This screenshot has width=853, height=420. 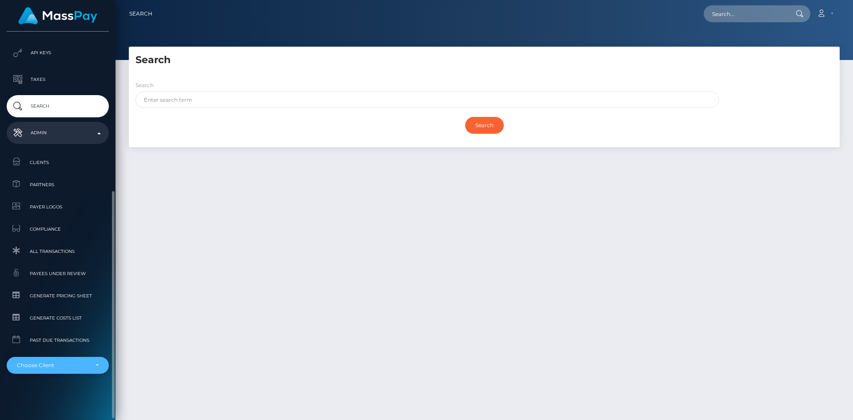 What do you see at coordinates (58, 295) in the screenshot?
I see `a: Generate Pricing Sheet` at bounding box center [58, 295].